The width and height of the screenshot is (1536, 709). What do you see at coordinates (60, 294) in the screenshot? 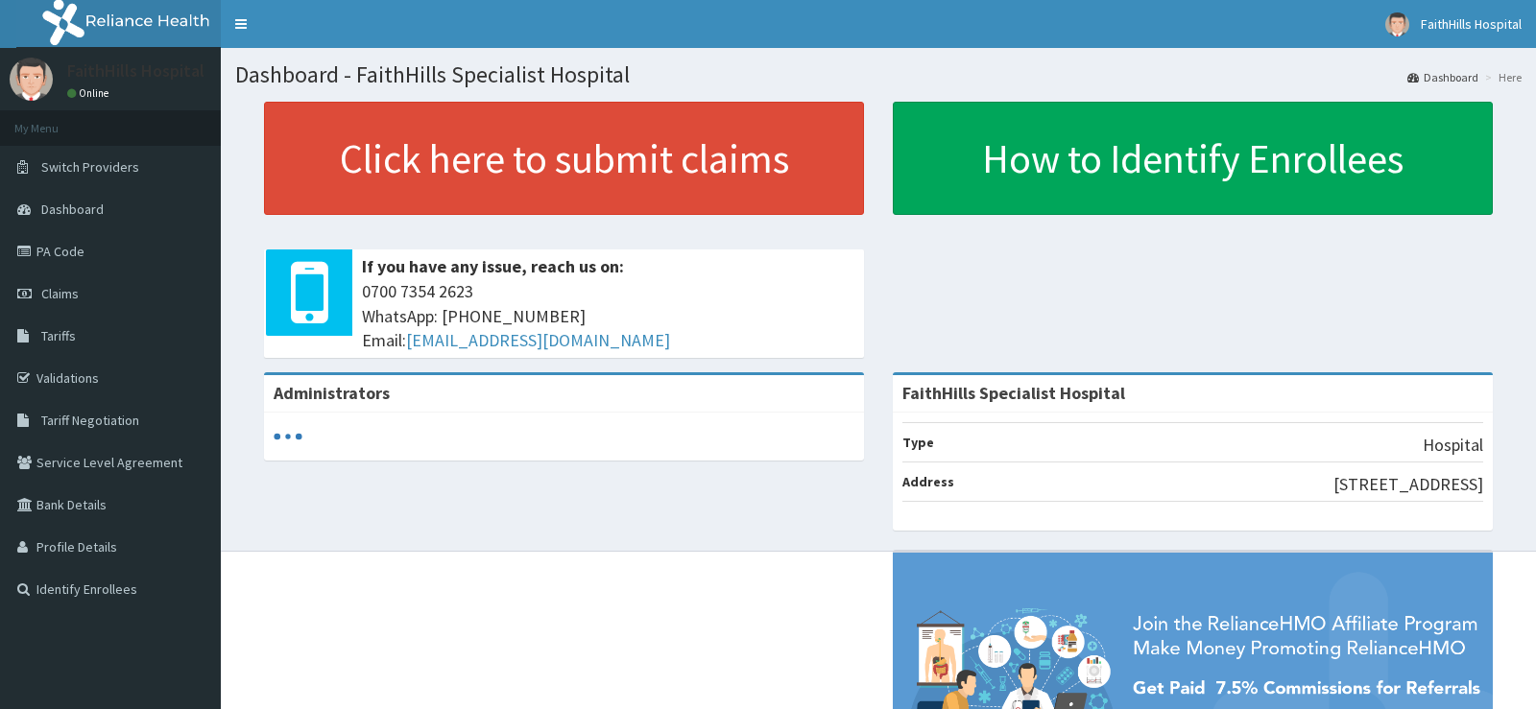
I see `span: Claims` at bounding box center [60, 294].